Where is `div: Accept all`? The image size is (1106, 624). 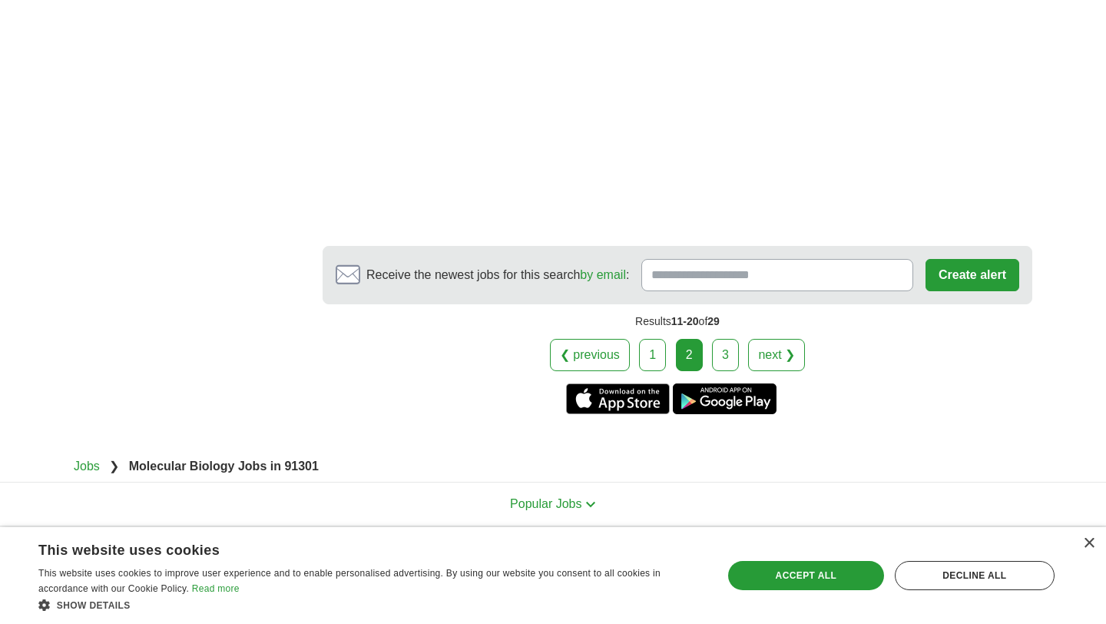
div: Accept all is located at coordinates (806, 575).